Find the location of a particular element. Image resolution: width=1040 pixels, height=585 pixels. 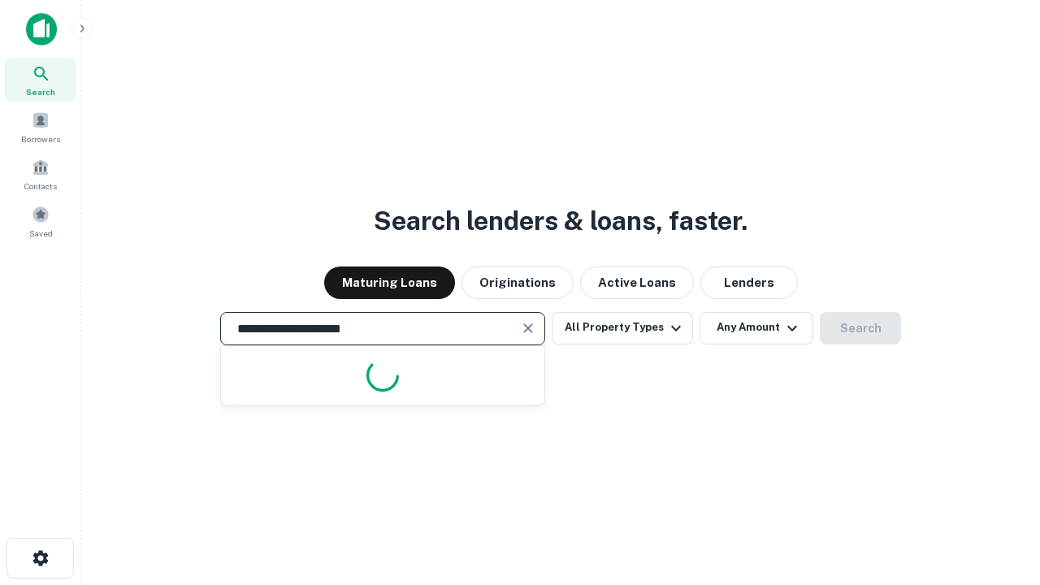

button: Active Loans is located at coordinates (637, 283).